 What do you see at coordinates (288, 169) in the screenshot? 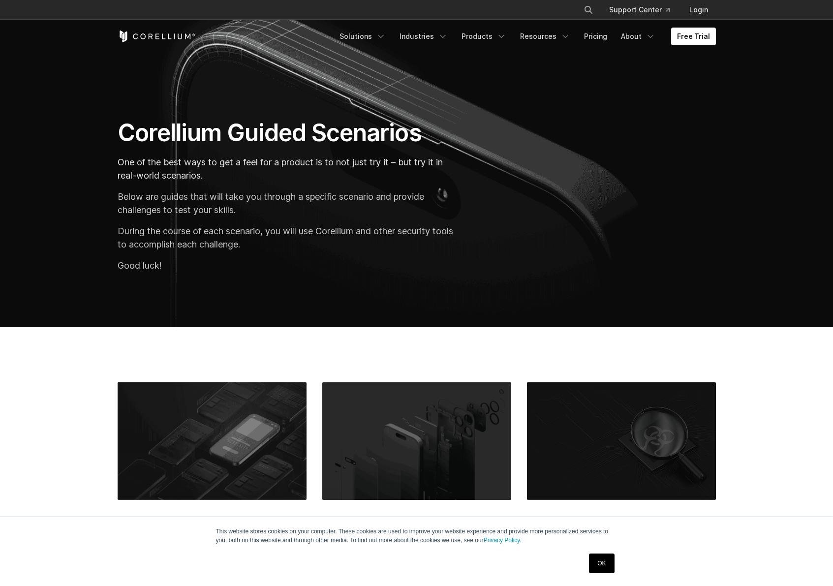
I see `p: One of the best ways to get a feel for a product is to not just try it – but try it in real-world...` at bounding box center [288, 169].